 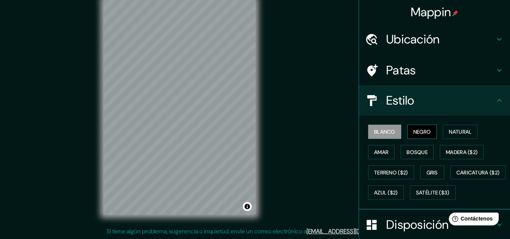 What do you see at coordinates (400, 100) in the screenshot?
I see `font: Estilo` at bounding box center [400, 100].